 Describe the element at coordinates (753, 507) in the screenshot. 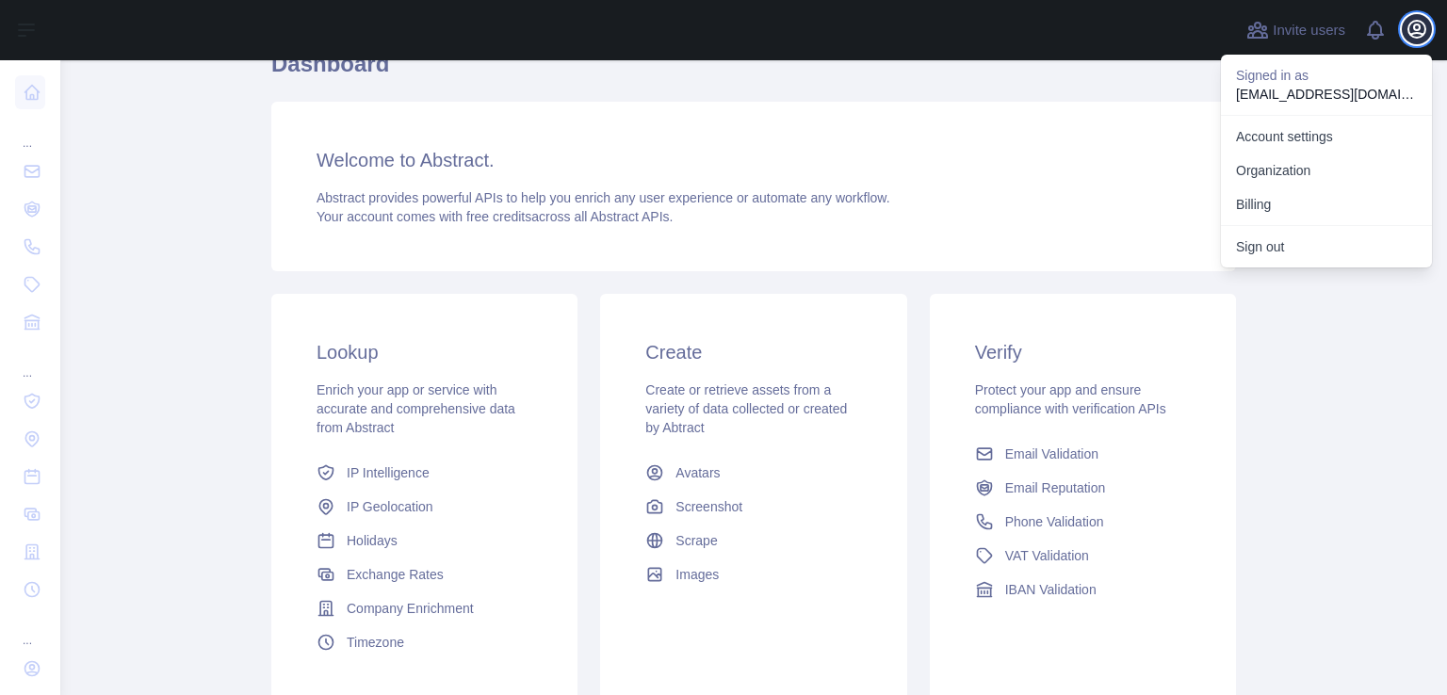

I see `a: Screenshot` at that location.